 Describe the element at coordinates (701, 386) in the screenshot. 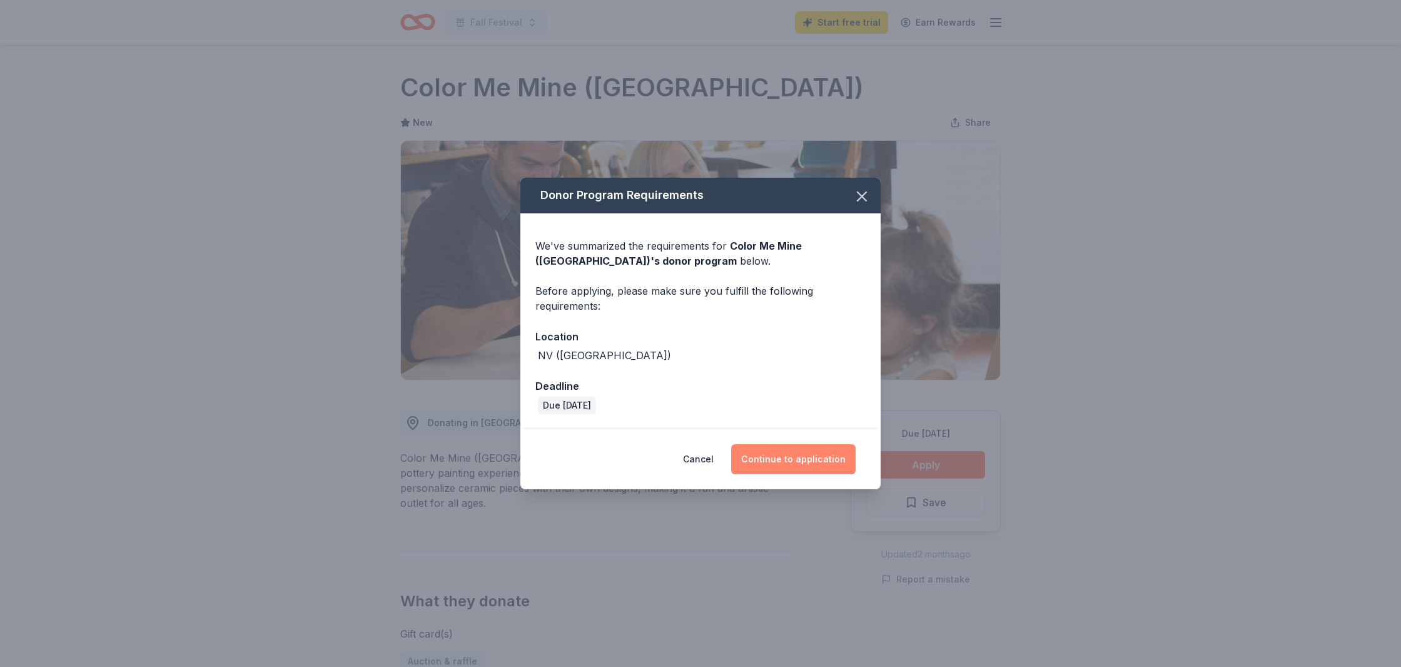

I see `div: Deadline` at that location.